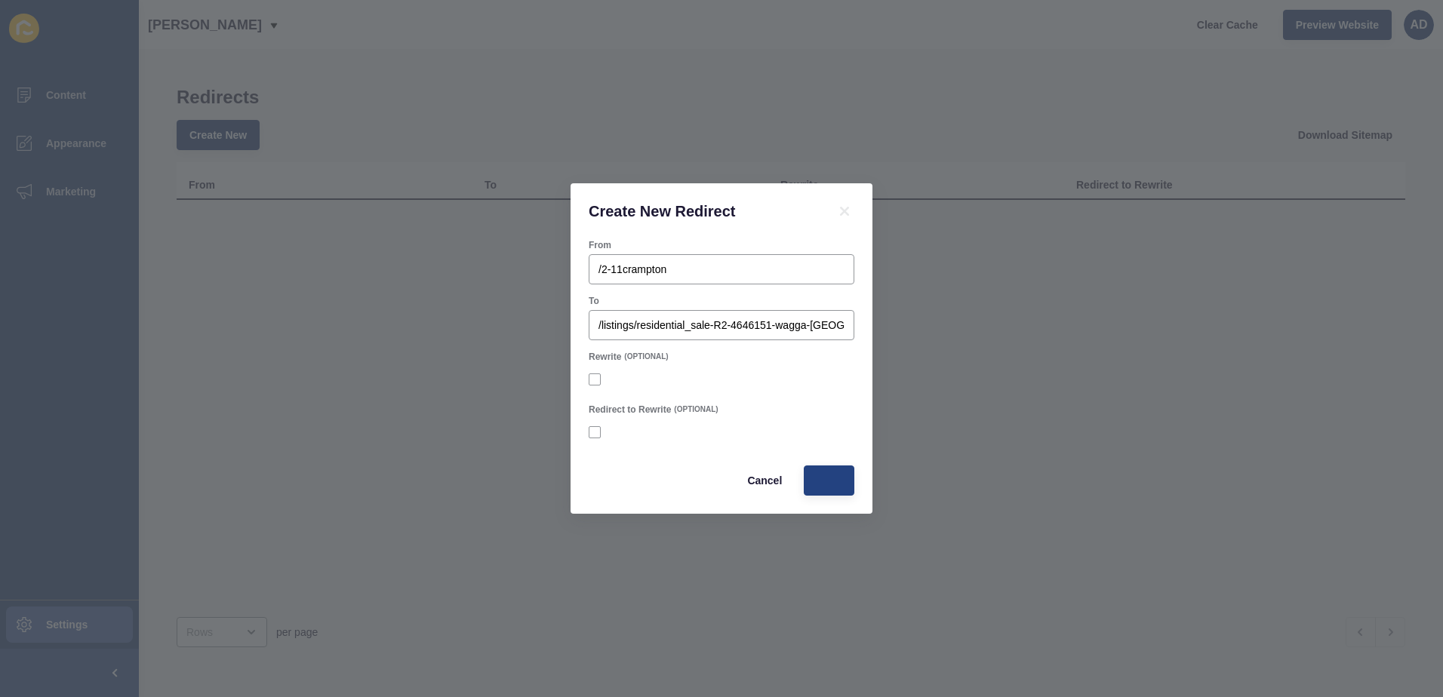  Describe the element at coordinates (703, 211) in the screenshot. I see `h1: Create New Redirect` at that location.